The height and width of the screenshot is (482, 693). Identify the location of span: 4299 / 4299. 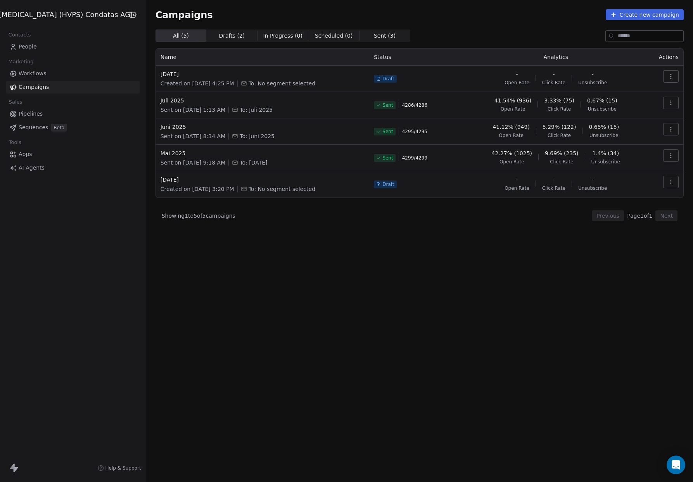
(415, 158).